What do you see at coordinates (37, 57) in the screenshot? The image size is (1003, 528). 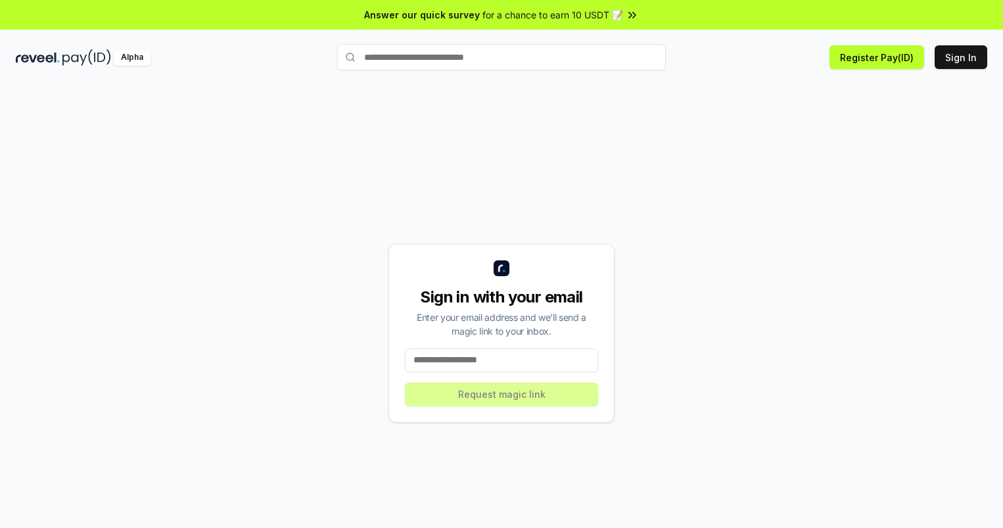 I see `img: reveel_dark` at bounding box center [37, 57].